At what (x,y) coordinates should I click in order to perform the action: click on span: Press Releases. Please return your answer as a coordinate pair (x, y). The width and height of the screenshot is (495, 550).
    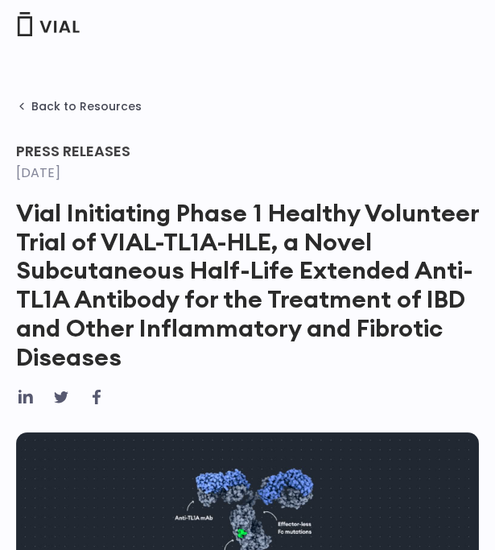
    Looking at the image, I should click on (73, 151).